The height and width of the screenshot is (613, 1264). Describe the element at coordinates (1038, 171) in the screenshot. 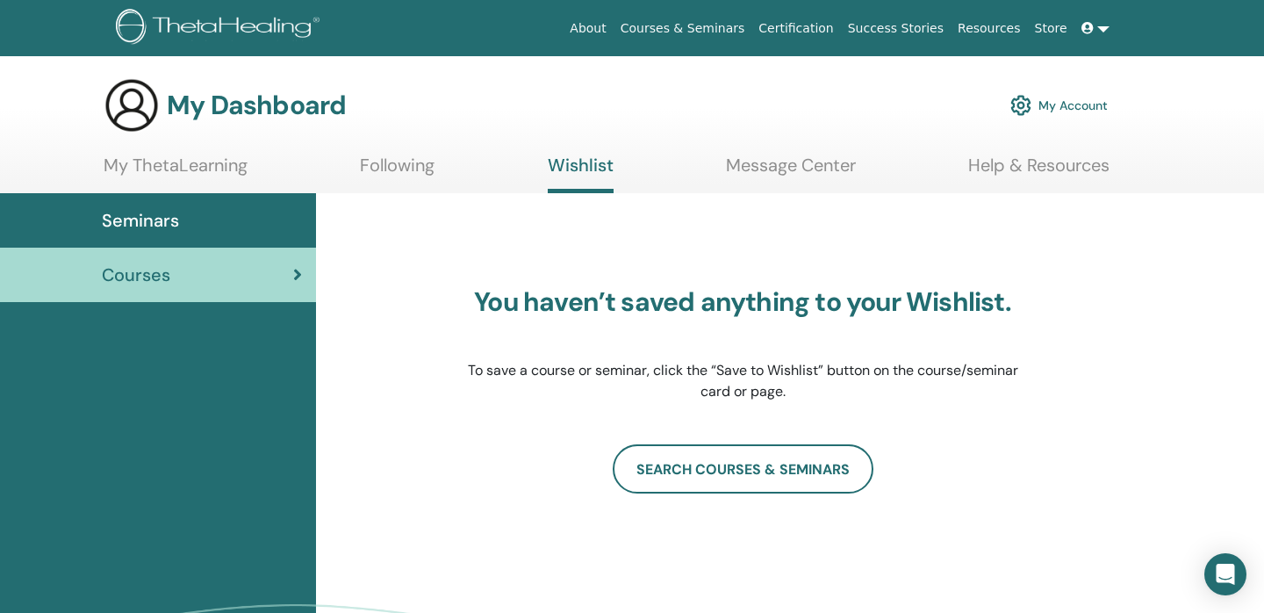

I see `a: Help & Resources` at that location.